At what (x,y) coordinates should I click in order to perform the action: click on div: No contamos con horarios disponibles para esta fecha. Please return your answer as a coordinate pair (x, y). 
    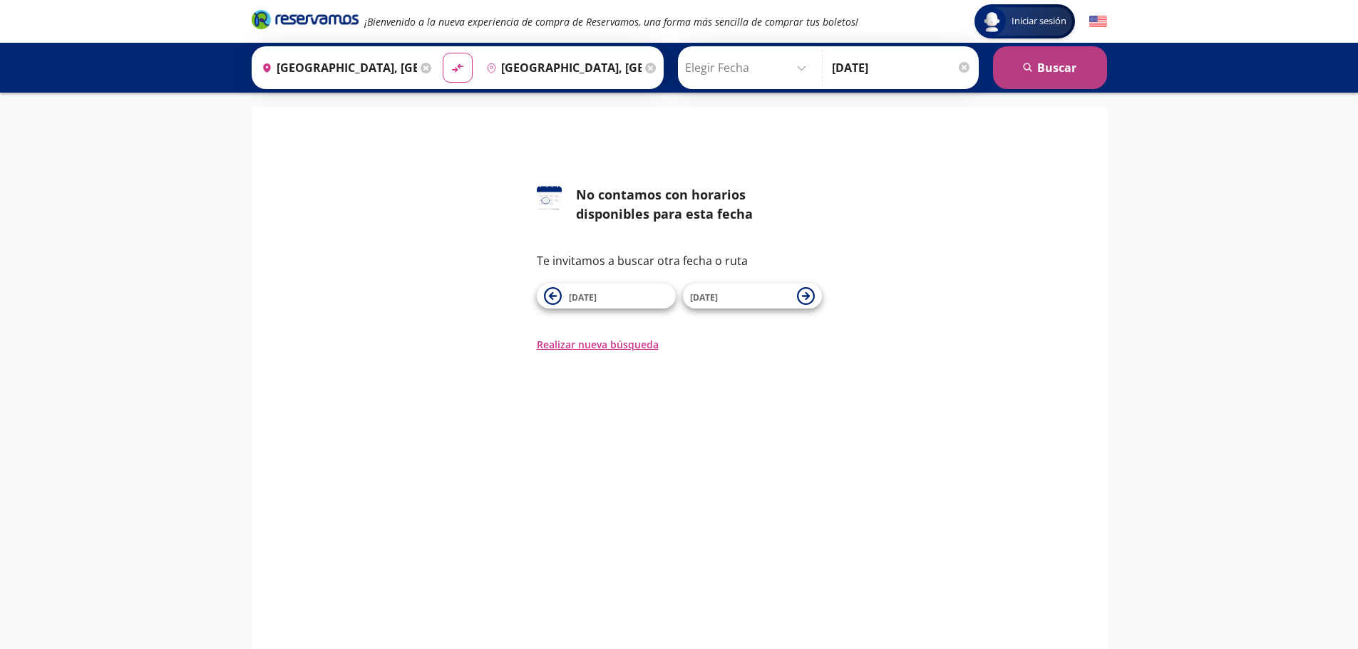
    Looking at the image, I should click on (698, 205).